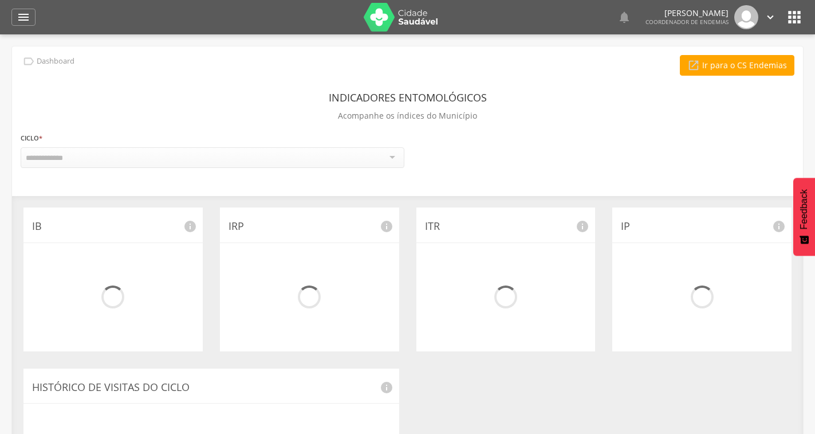  I want to click on label: Ciclo, so click(31, 138).